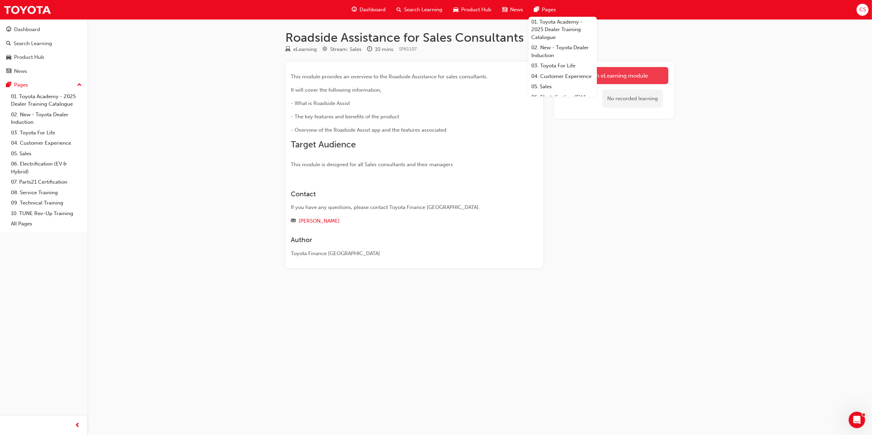 This screenshot has height=435, width=872. Describe the element at coordinates (46, 203) in the screenshot. I see `a: 09. Technical Training` at that location.